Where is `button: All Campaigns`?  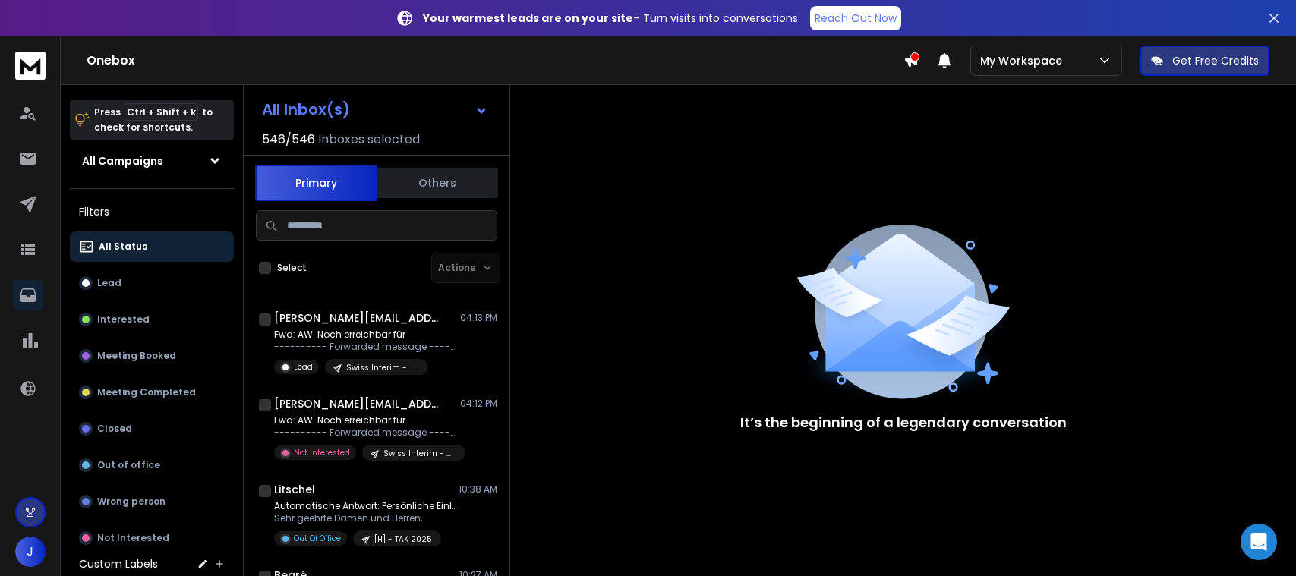
button: All Campaigns is located at coordinates (152, 161).